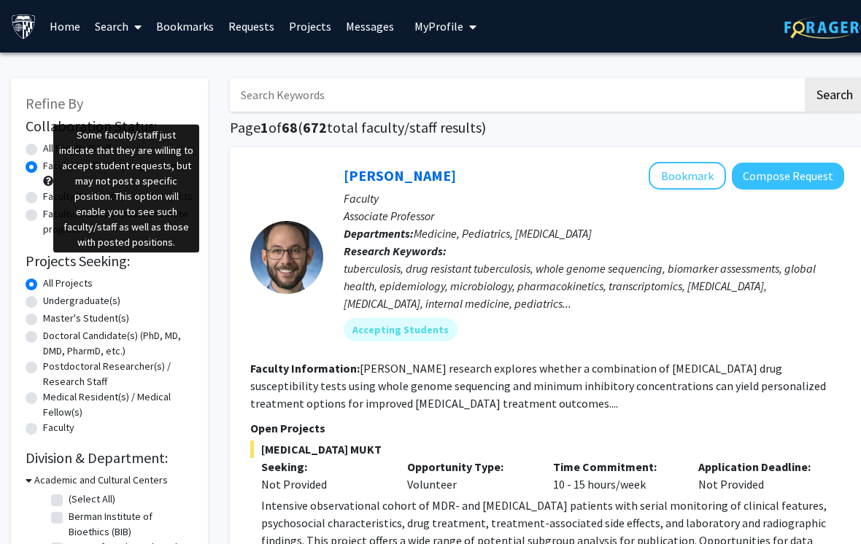  What do you see at coordinates (82, 301) in the screenshot?
I see `label: Undergraduate(s)` at bounding box center [82, 301].